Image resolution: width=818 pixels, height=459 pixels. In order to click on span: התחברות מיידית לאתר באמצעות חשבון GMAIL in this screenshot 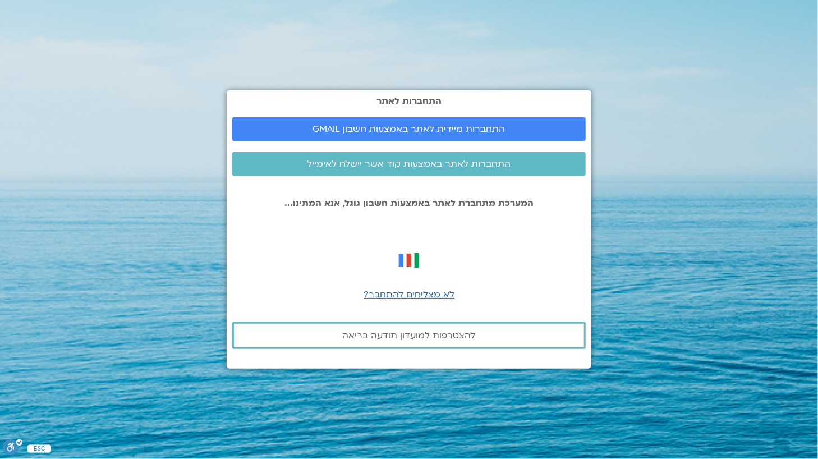, I will do `click(409, 129)`.